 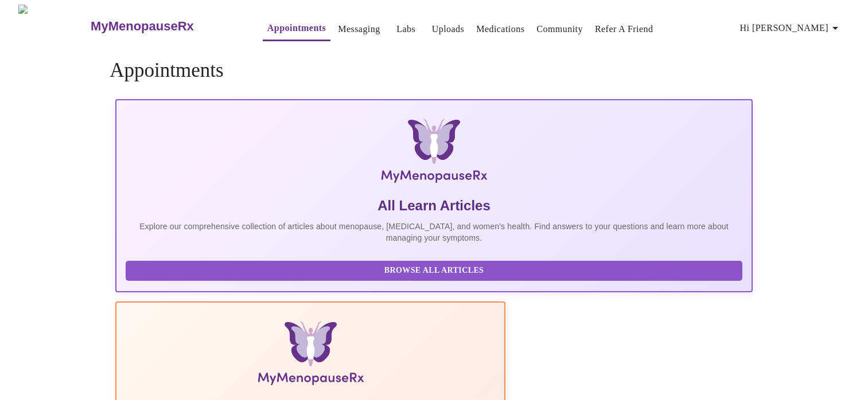 I want to click on h5: All Learn Articles, so click(x=434, y=206).